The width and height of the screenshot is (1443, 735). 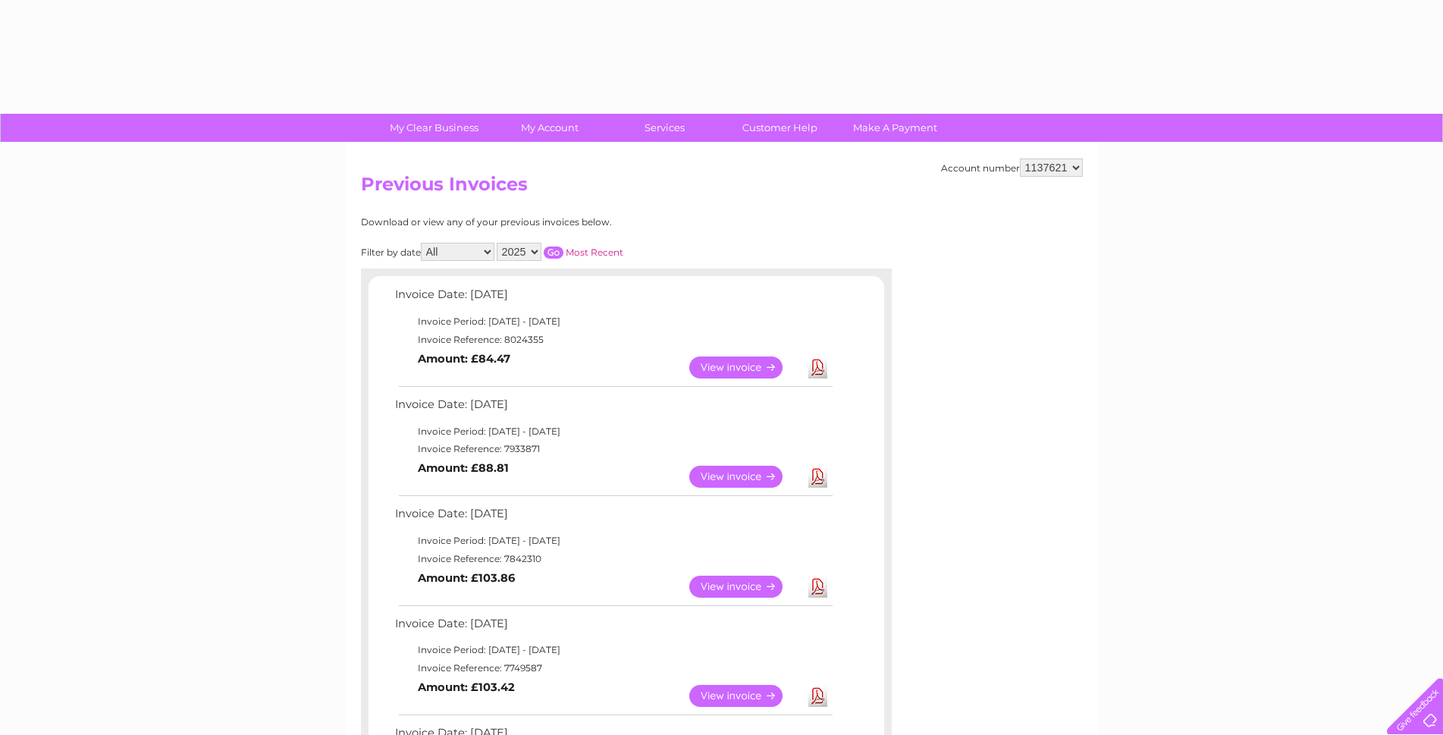 I want to click on td: Invoice Reference: 7749587, so click(x=613, y=668).